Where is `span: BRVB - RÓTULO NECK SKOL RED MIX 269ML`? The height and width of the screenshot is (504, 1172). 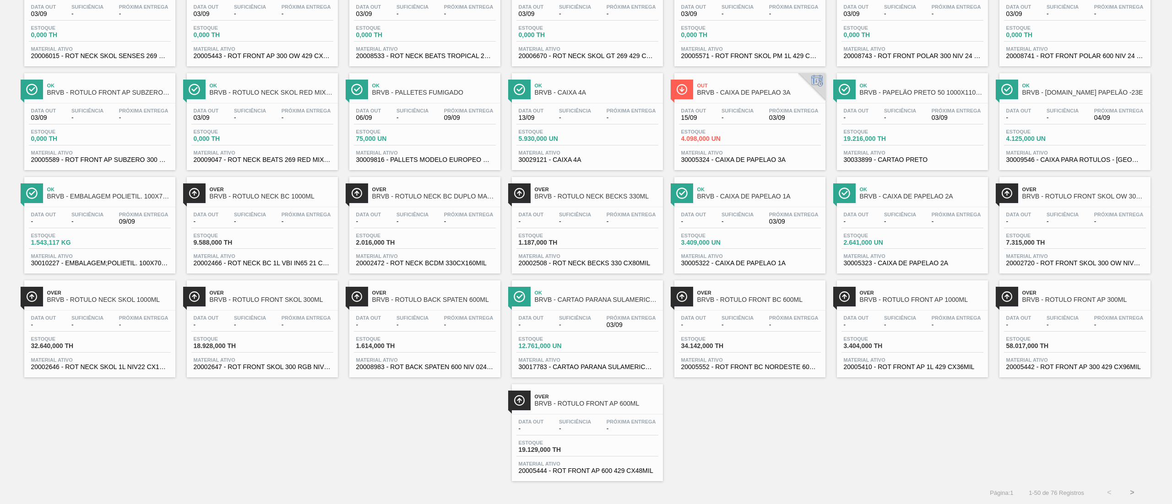
span: BRVB - RÓTULO NECK SKOL RED MIX 269ML is located at coordinates (271, 92).